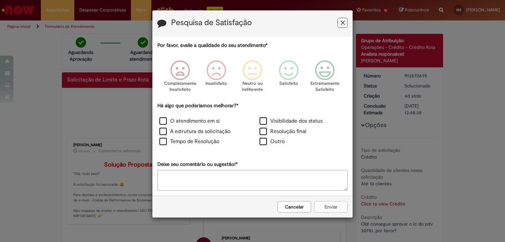 This screenshot has width=505, height=242. I want to click on label: Outro, so click(272, 141).